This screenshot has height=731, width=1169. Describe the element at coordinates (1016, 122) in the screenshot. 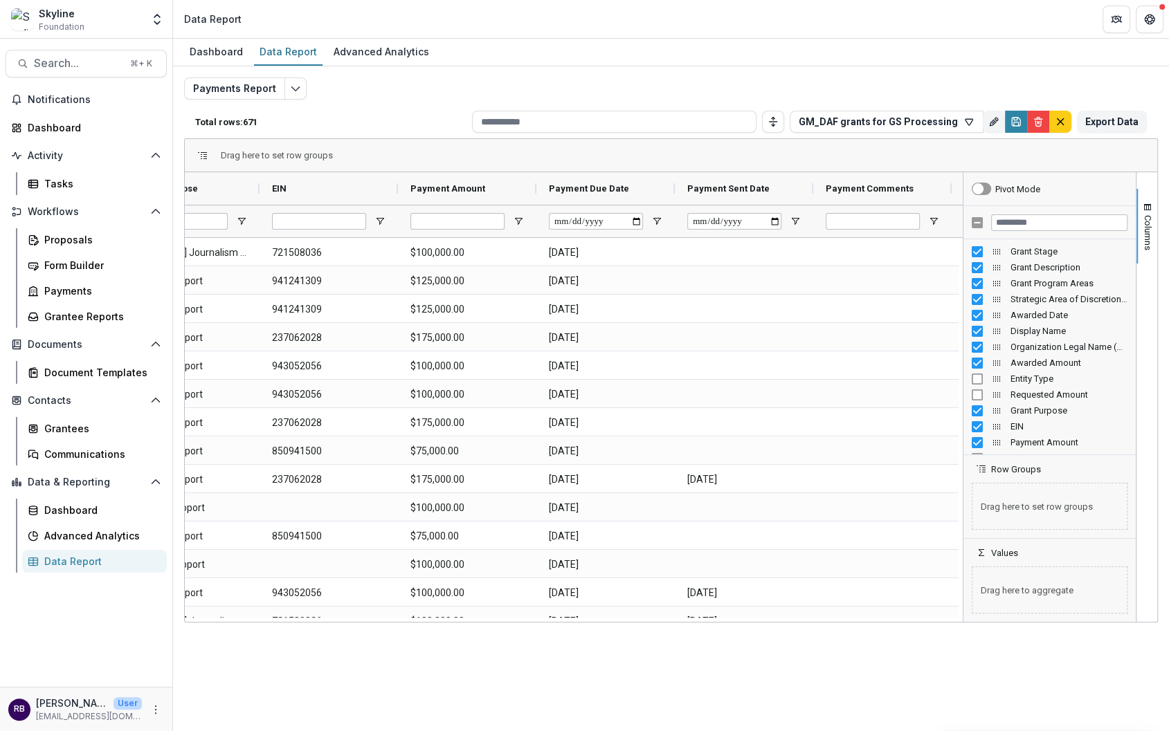

I see `button: Save` at that location.